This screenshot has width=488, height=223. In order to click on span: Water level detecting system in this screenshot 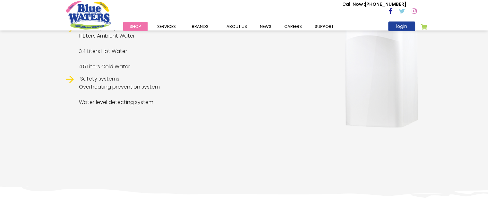, I will do `click(198, 102)`.